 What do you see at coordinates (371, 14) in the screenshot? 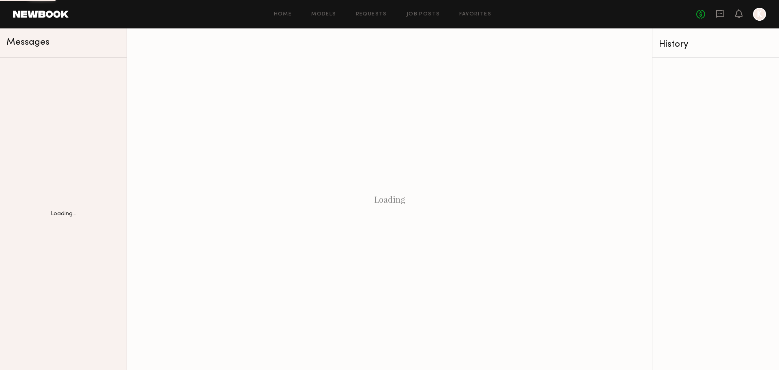
I see `a: Requests` at bounding box center [371, 14].